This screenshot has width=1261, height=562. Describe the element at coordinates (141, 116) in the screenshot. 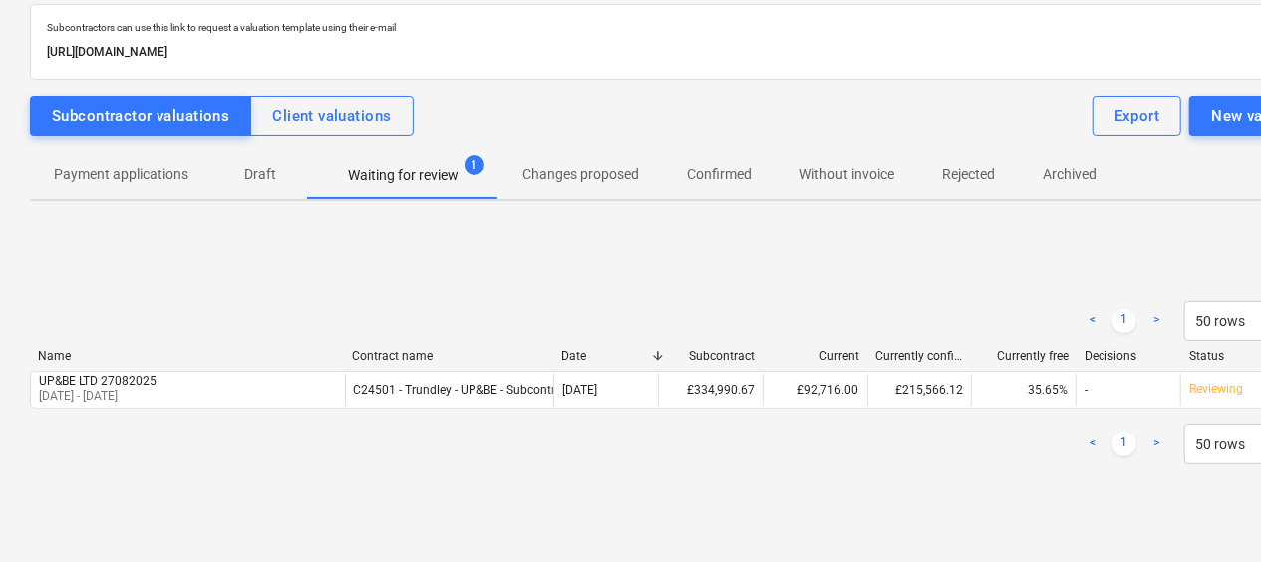

I see `div: Subcontractor valuations` at that location.